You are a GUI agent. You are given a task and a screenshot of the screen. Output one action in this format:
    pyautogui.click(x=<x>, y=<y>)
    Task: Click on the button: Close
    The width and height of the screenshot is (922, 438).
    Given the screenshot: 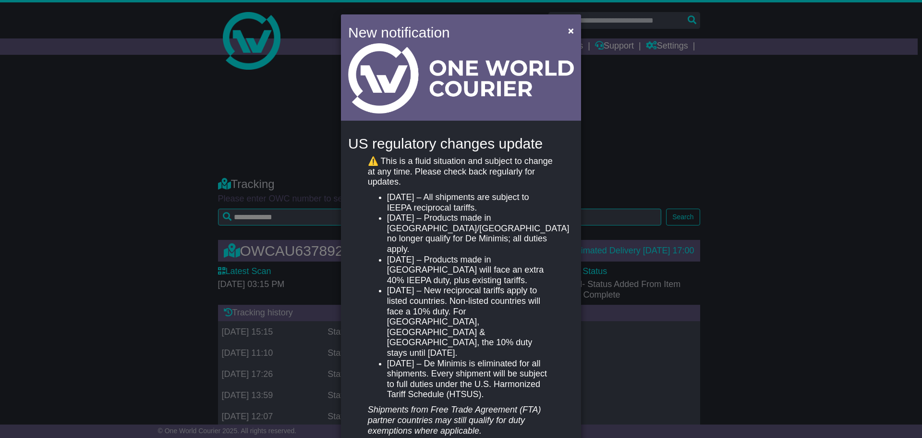 What is the action you would take?
    pyautogui.click(x=571, y=30)
    